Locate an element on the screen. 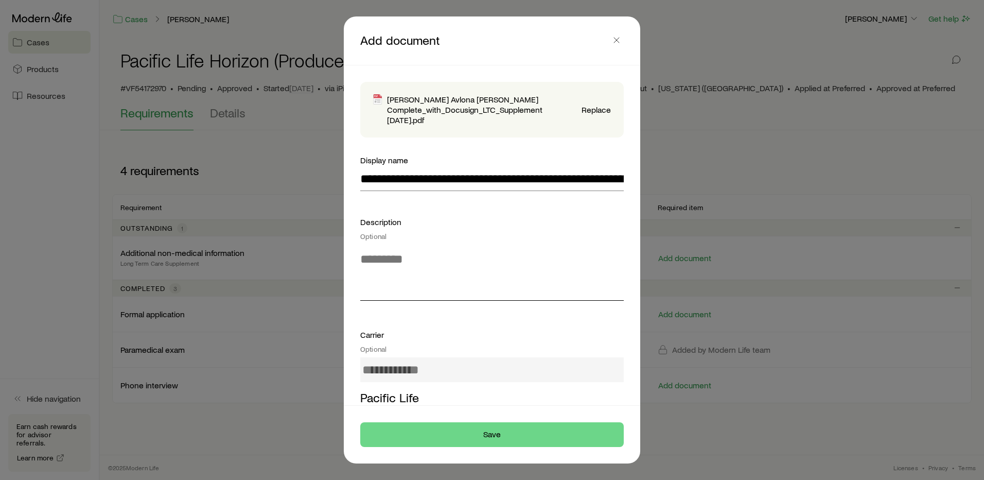  span: Pacific Life is located at coordinates (389, 397).